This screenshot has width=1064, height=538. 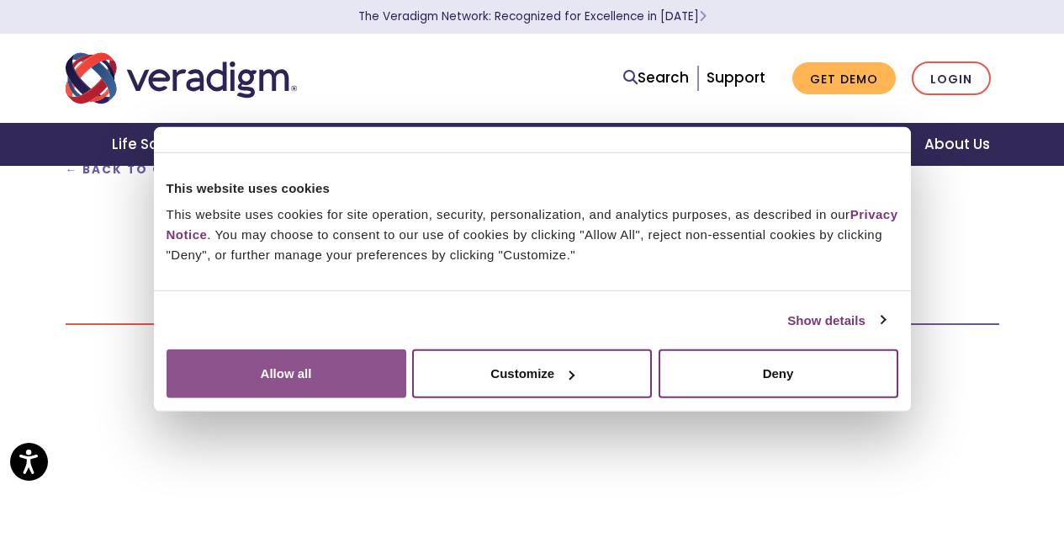 What do you see at coordinates (162, 144) in the screenshot?
I see `a: Life Sciences` at bounding box center [162, 144].